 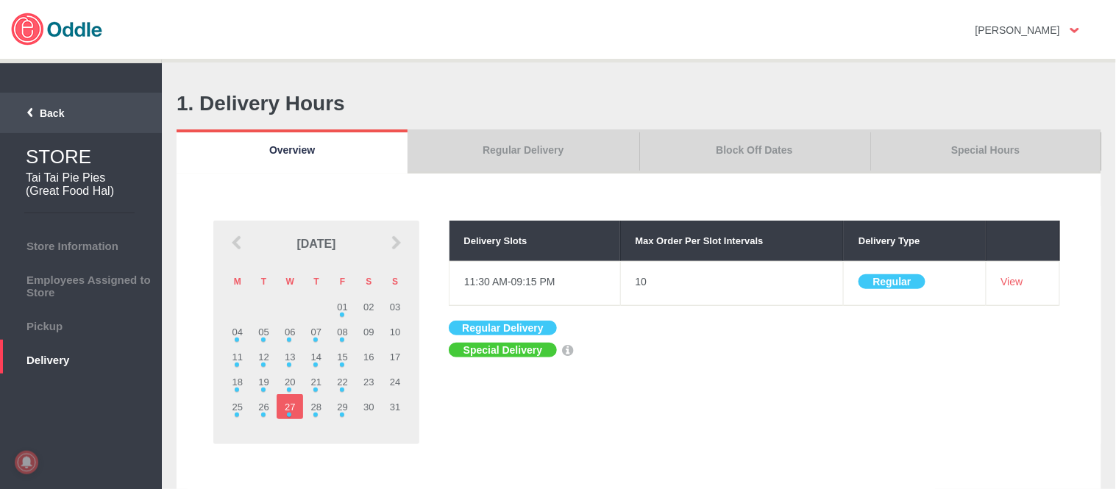 I want to click on td: 20, so click(x=290, y=382).